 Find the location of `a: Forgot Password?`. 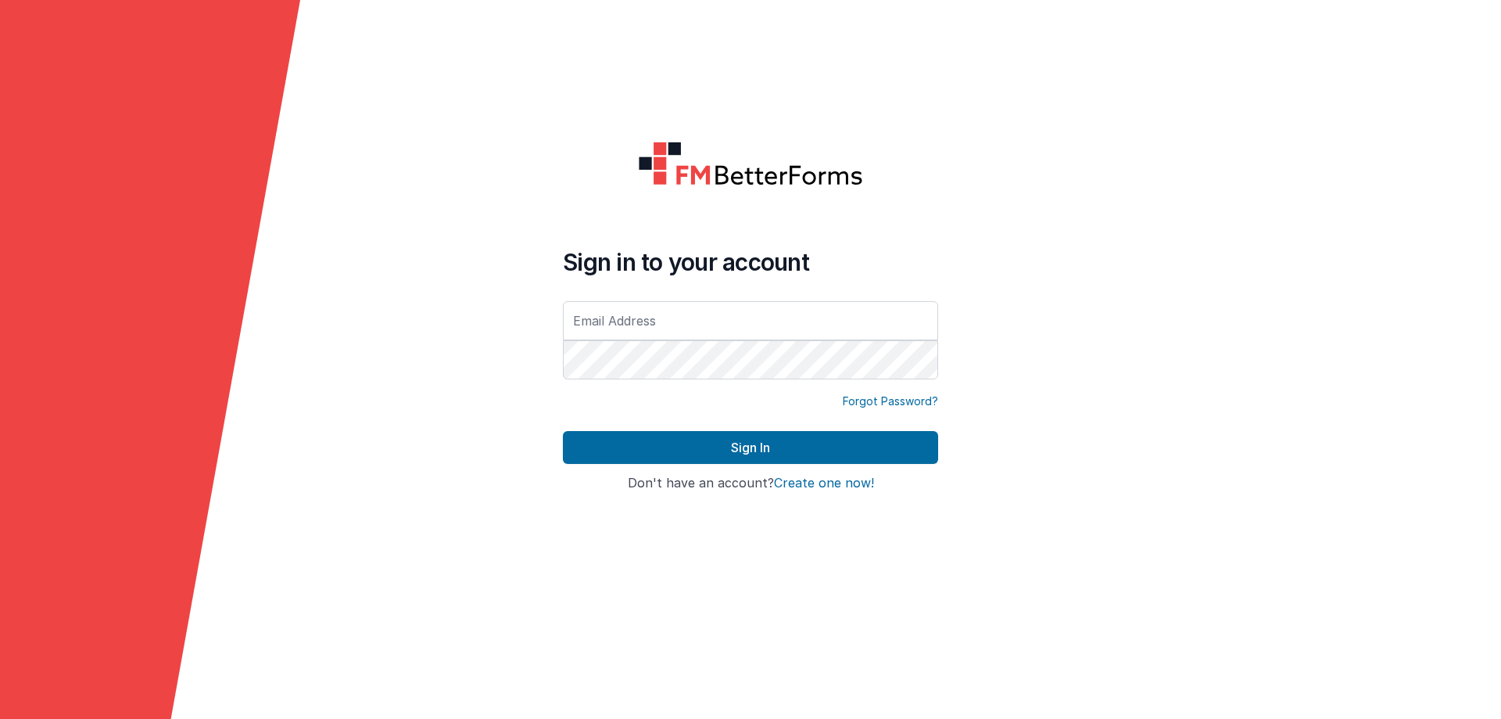

a: Forgot Password? is located at coordinates (891, 401).